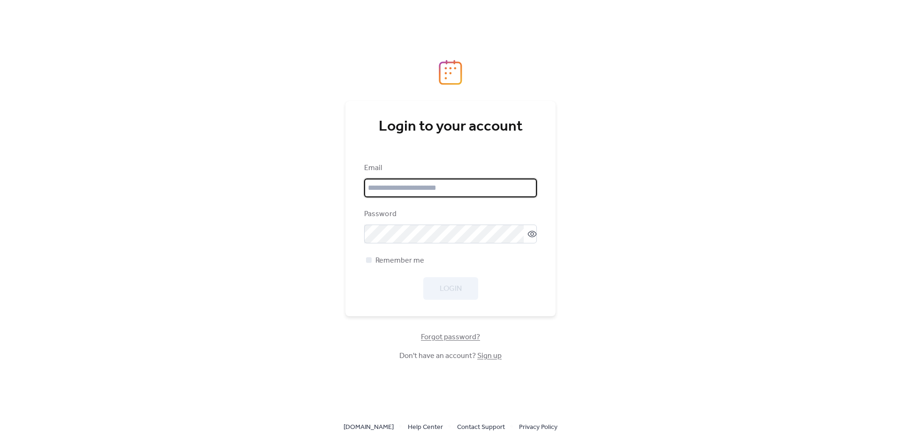 The width and height of the screenshot is (901, 444). Describe the element at coordinates (425, 426) in the screenshot. I see `a: Help Center` at that location.